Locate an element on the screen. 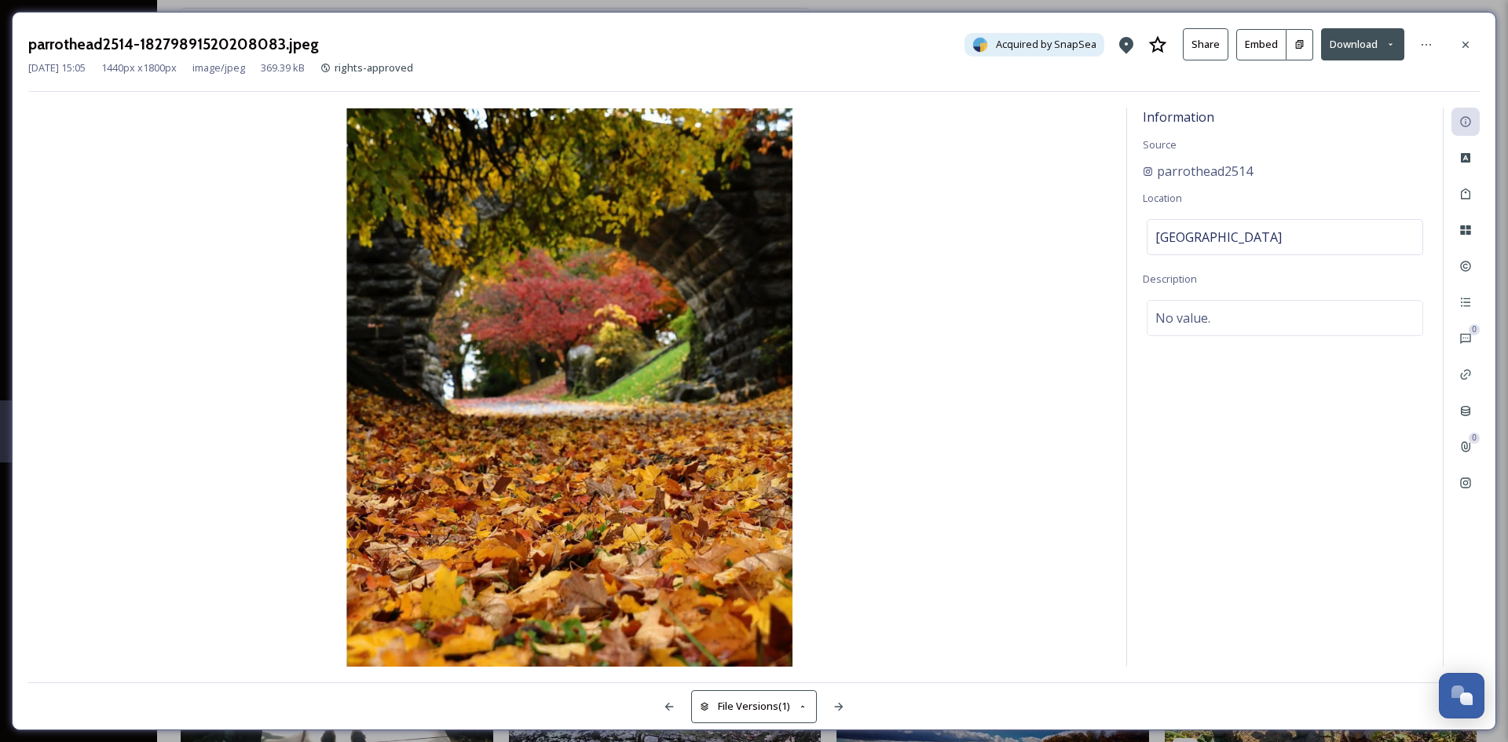 This screenshot has width=1508, height=742. span: No value. is located at coordinates (1183, 318).